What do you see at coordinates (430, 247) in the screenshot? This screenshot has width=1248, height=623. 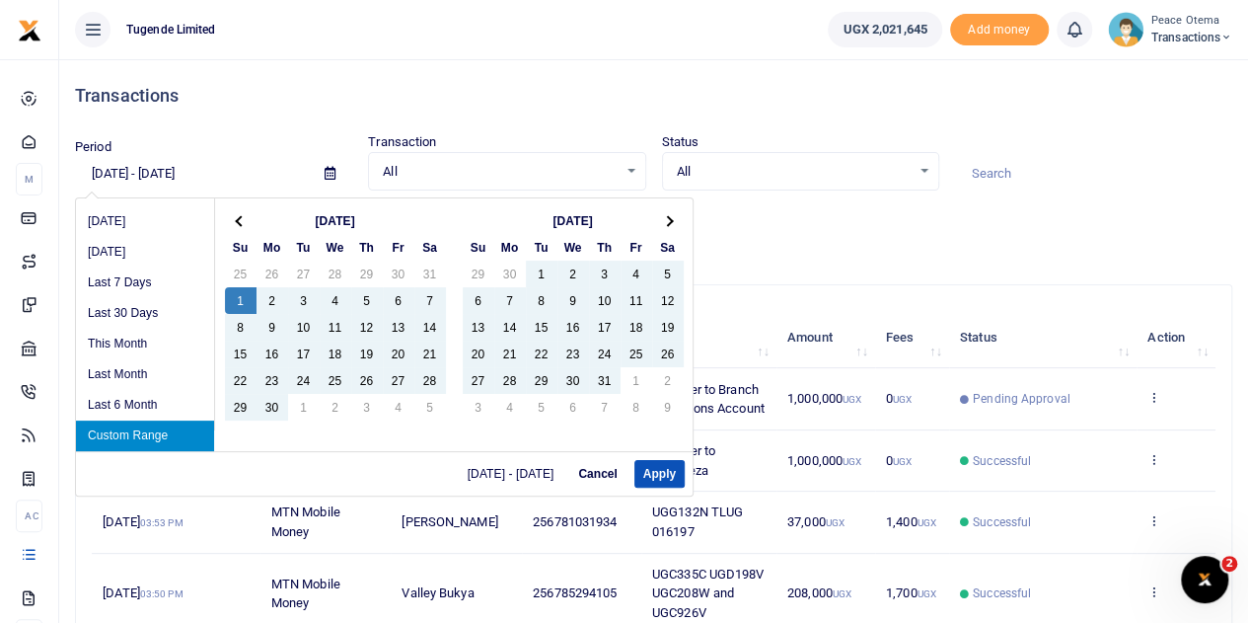 I see `th: Sa` at bounding box center [430, 247].